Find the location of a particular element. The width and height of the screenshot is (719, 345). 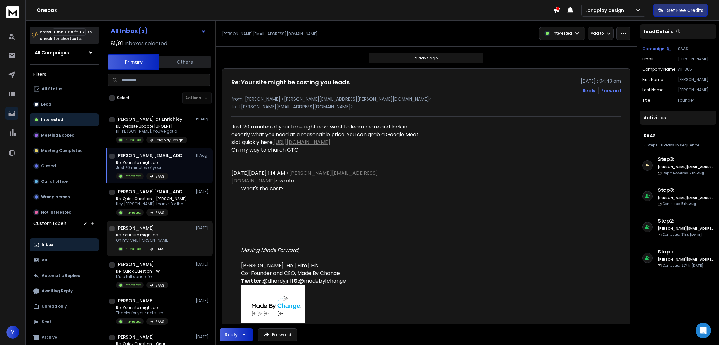

h1: All Inbox(s) is located at coordinates (129, 31).